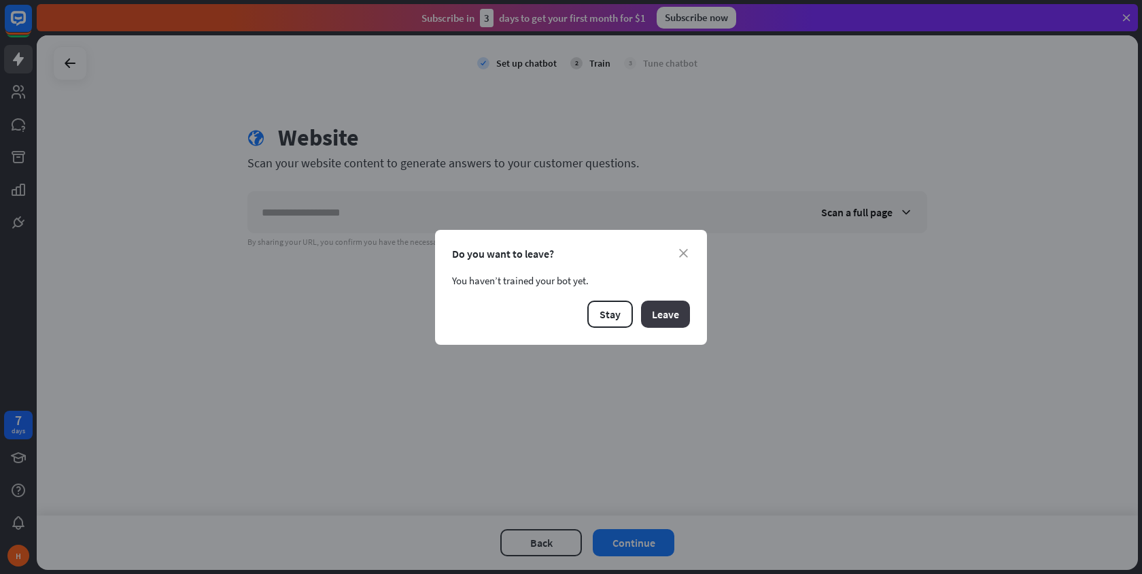 The height and width of the screenshot is (574, 1142). Describe the element at coordinates (571, 280) in the screenshot. I see `div: You haven’t trained your bot yet.` at that location.